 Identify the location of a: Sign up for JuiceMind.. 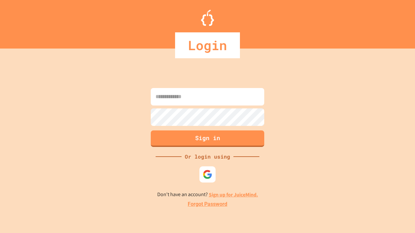
(233, 195).